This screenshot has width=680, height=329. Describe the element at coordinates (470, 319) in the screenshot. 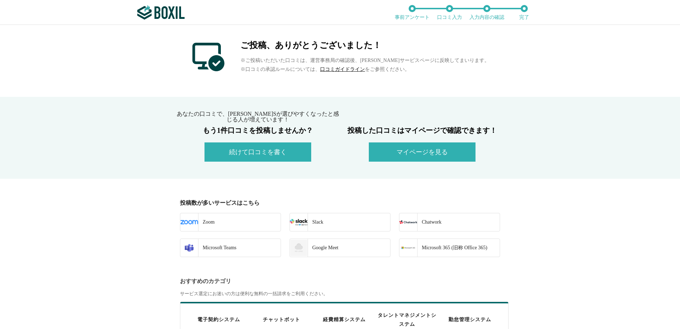

I see `div: 勤怠管理システム` at that location.